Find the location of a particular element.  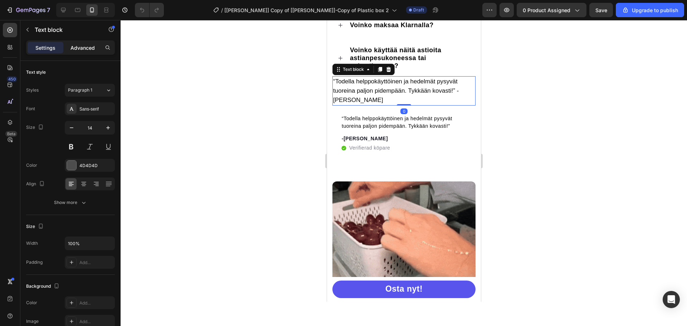

button: 7 is located at coordinates (28, 10).